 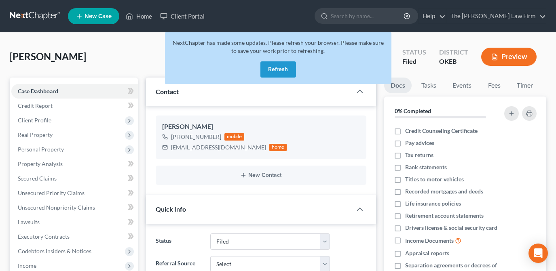 I want to click on a: Property Analysis, so click(x=74, y=164).